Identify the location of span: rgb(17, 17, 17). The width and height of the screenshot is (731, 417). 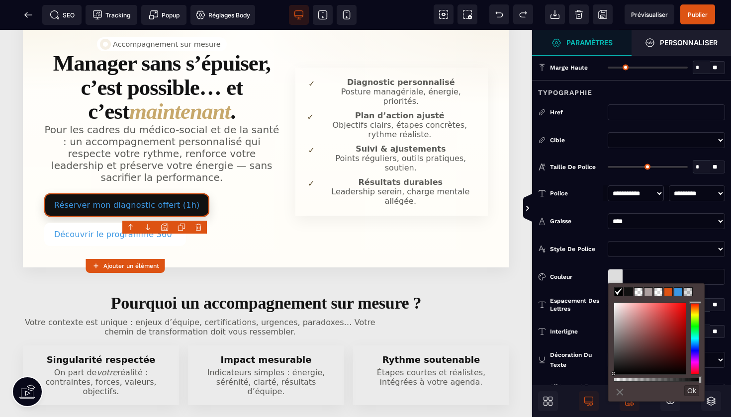
(629, 292).